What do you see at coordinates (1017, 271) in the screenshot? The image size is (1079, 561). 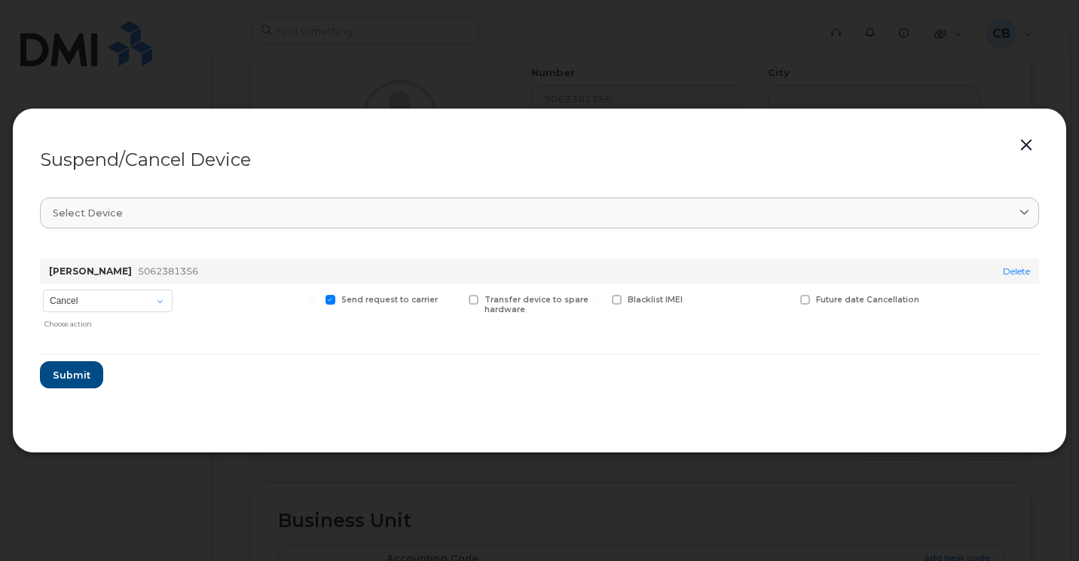 I see `a: Delete` at bounding box center [1017, 271].